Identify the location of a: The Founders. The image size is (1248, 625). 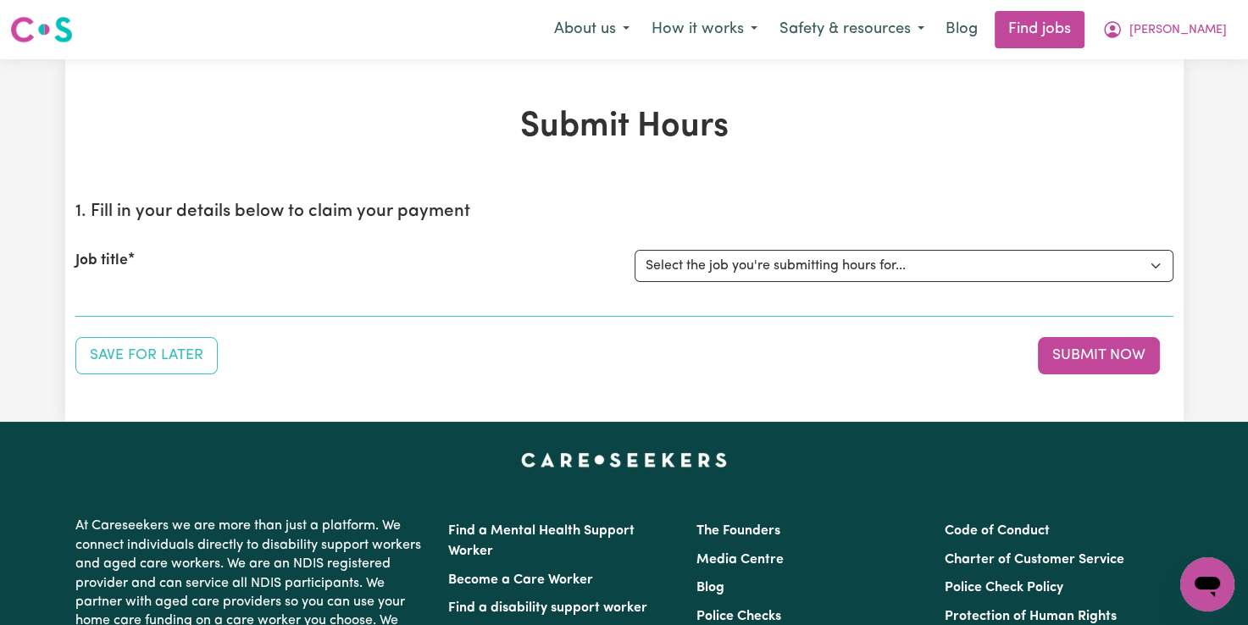
(738, 531).